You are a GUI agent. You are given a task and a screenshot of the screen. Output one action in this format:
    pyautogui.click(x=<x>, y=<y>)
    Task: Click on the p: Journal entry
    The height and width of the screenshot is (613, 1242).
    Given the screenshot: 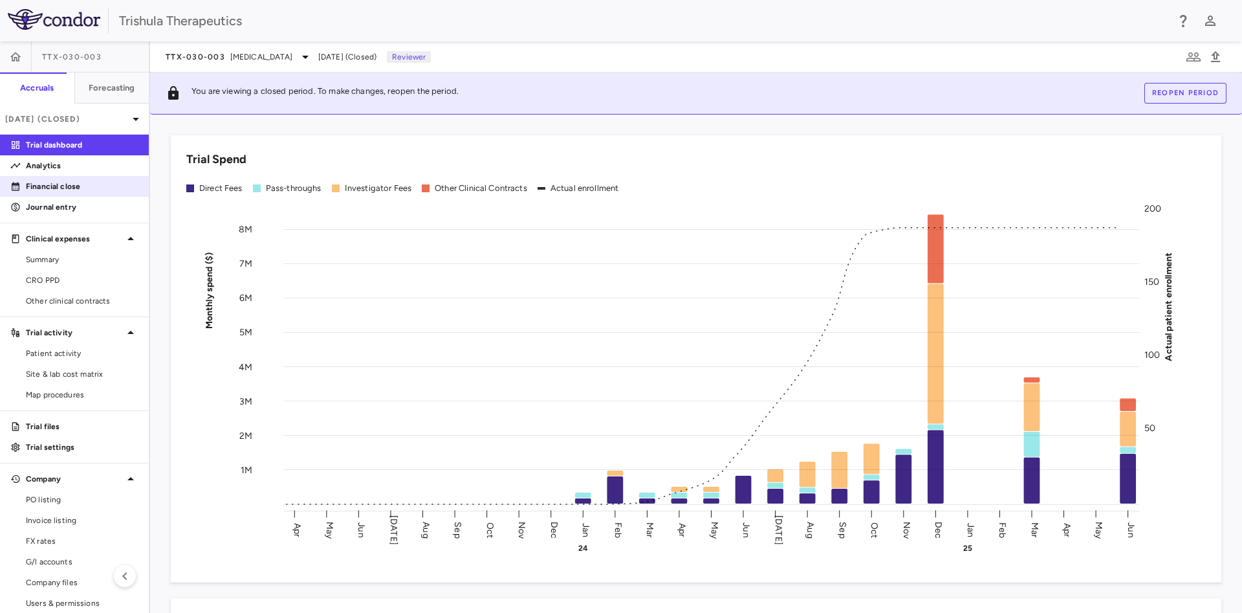 What is the action you would take?
    pyautogui.click(x=82, y=207)
    